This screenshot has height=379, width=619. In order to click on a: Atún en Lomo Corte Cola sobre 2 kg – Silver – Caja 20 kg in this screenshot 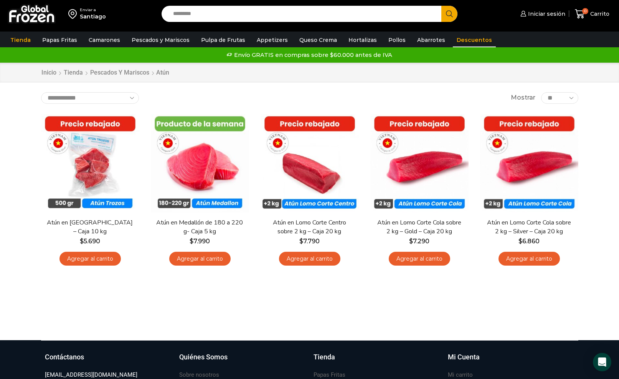, I will do `click(529, 227)`.